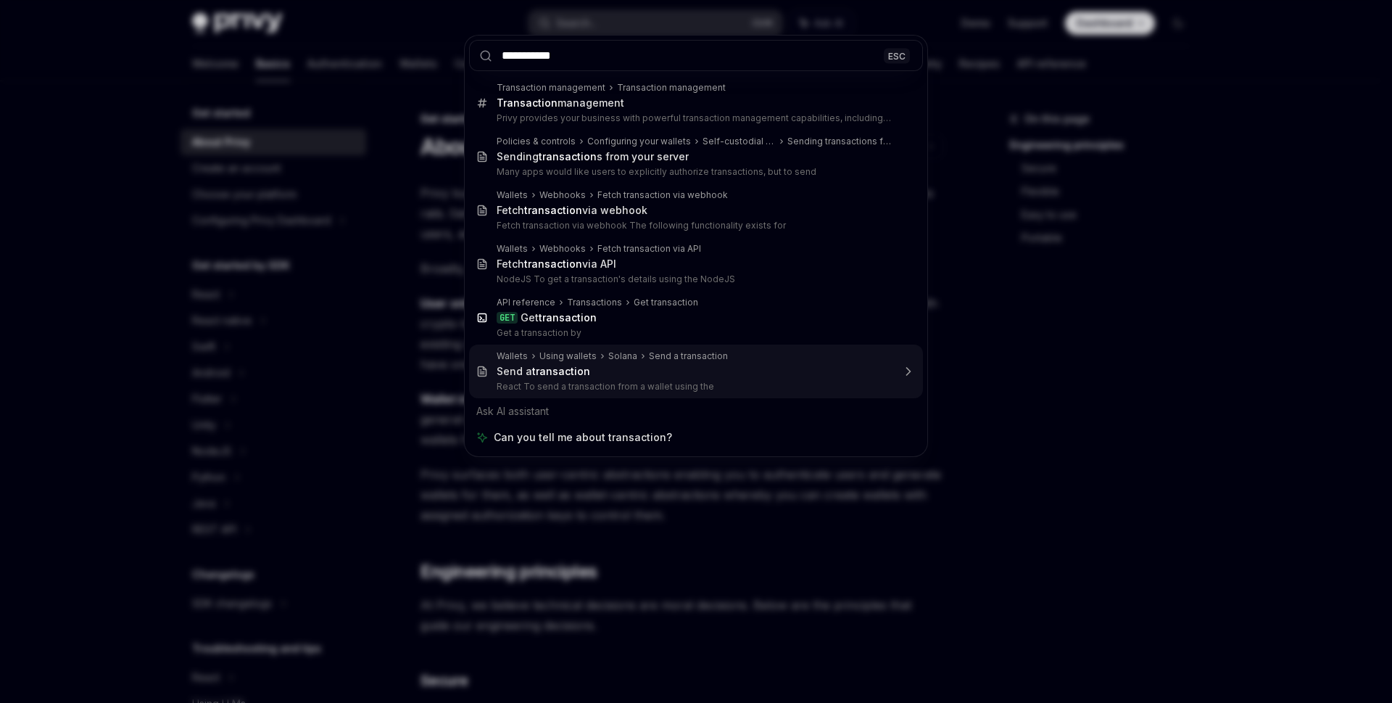 Image resolution: width=1392 pixels, height=703 pixels. Describe the element at coordinates (695, 279) in the screenshot. I see `p: NodeJS To get a transaction's details using the NodeJS` at that location.